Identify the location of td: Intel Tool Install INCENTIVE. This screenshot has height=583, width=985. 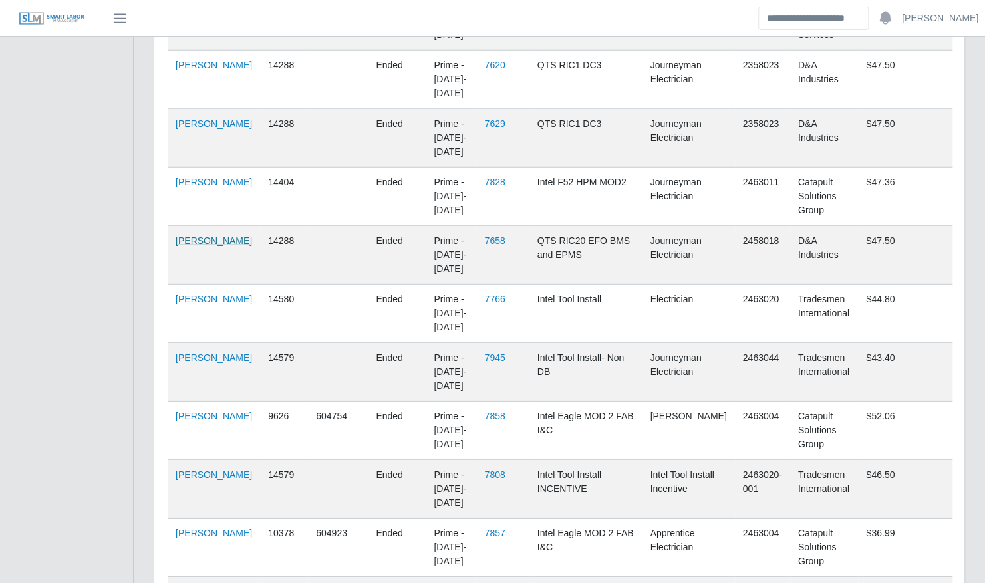
(586, 489).